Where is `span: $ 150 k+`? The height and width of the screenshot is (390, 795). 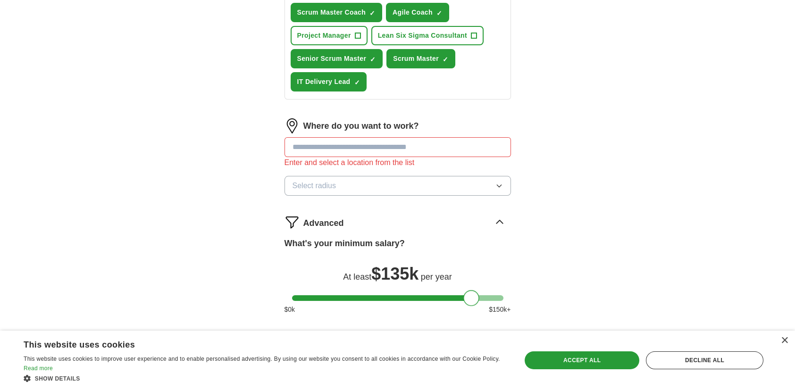 span: $ 150 k+ is located at coordinates (500, 310).